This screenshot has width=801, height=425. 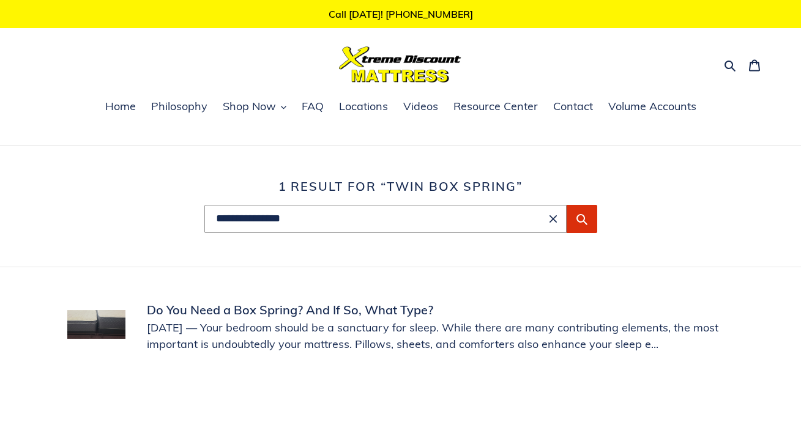 I want to click on span: Locations, so click(x=363, y=106).